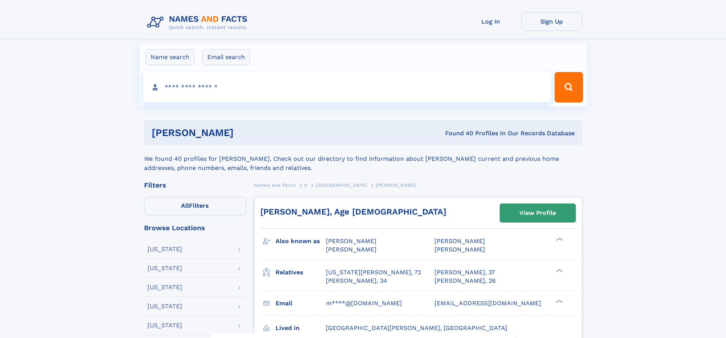 The width and height of the screenshot is (726, 338). I want to click on div: Found 40 Profiles In Our Records Database, so click(457, 133).